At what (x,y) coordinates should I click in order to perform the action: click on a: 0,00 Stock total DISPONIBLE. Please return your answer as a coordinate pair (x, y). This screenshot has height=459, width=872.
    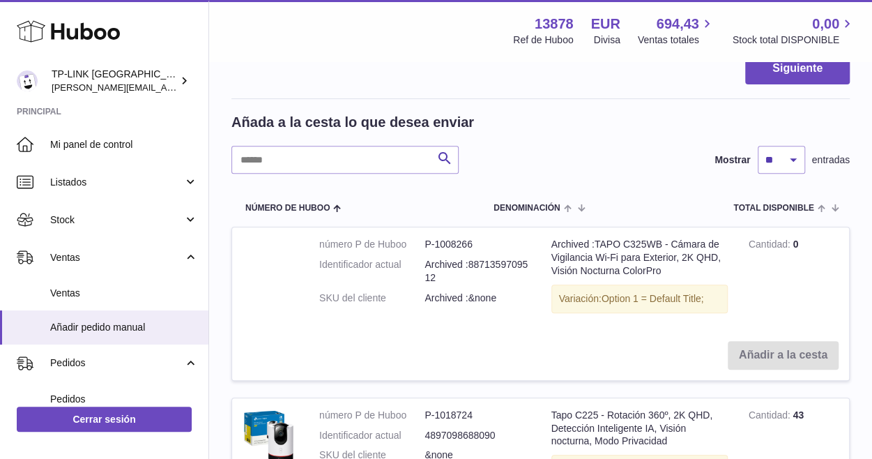
    Looking at the image, I should click on (794, 31).